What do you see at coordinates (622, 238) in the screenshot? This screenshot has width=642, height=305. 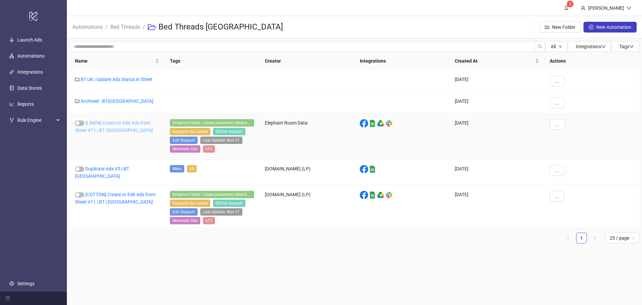 I see `span: 25 / page` at bounding box center [622, 238].